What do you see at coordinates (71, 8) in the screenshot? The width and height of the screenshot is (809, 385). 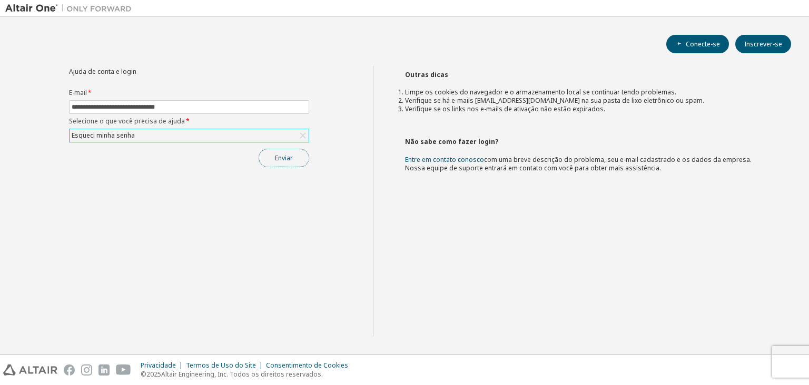 I see `img: Altair Um` at bounding box center [71, 8].